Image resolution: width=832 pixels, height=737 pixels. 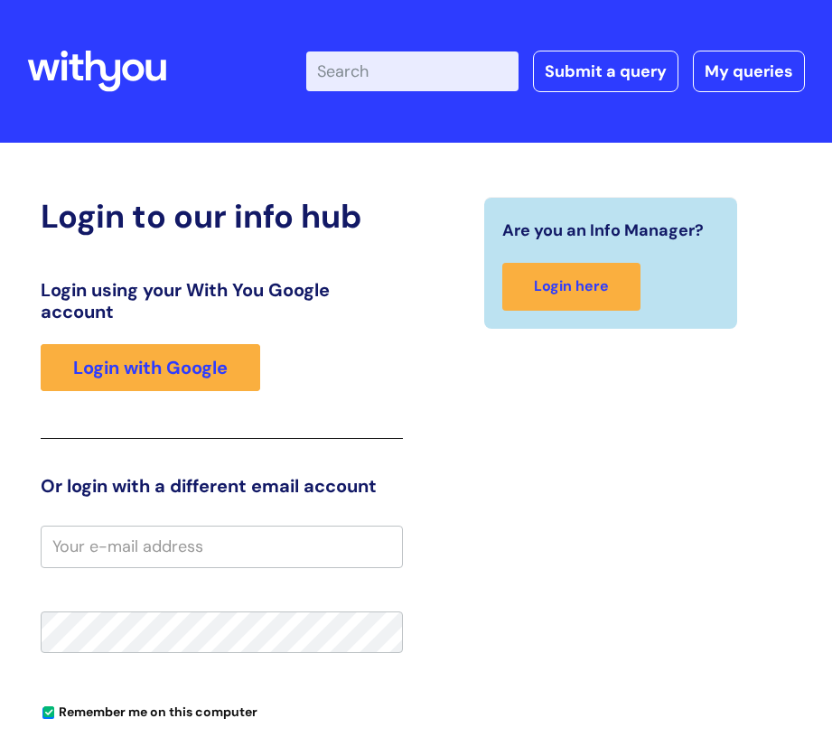 I want to click on input: Remember me on this computer, so click(x=48, y=712).